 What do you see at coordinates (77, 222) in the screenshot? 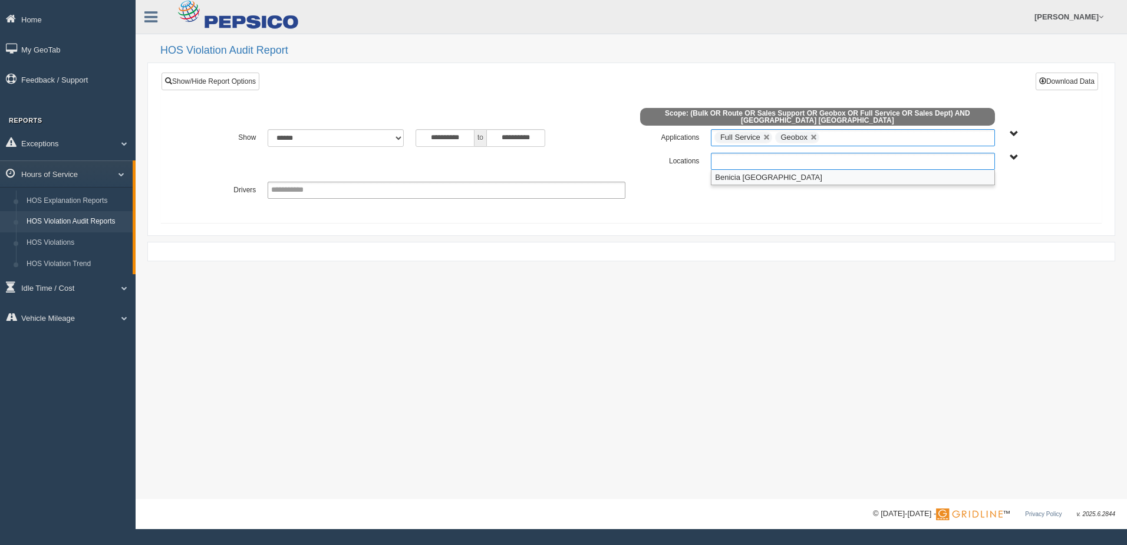
I see `a: HOS Violation Audit Reports` at bounding box center [77, 222].